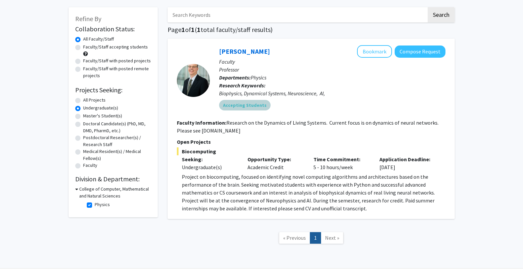  What do you see at coordinates (332, 93) in the screenshot?
I see `div: Biophysics, Dynamical Systems, Neuroscience, AI,` at bounding box center [332, 93].